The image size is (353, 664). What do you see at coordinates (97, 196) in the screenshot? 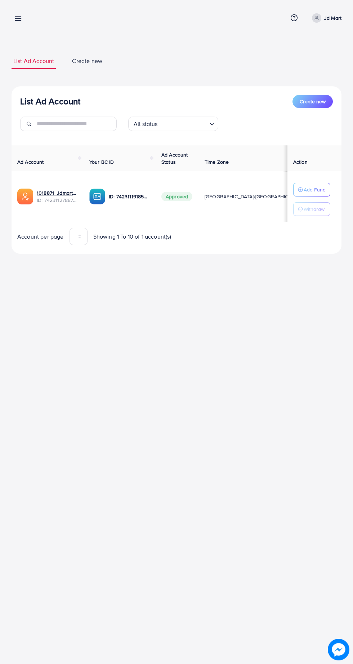
I see `img: ic-ba-acc.ded83a64.svg` at bounding box center [97, 196].